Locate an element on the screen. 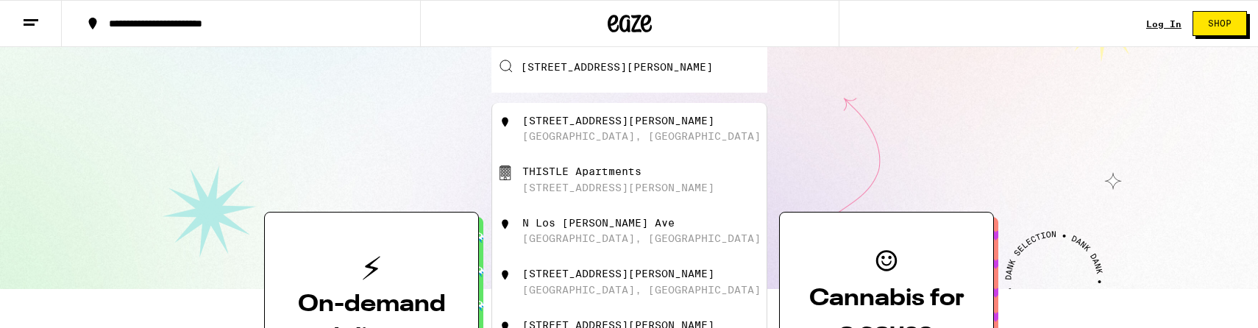 The image size is (1258, 328). a: Shop is located at coordinates (1220, 24).